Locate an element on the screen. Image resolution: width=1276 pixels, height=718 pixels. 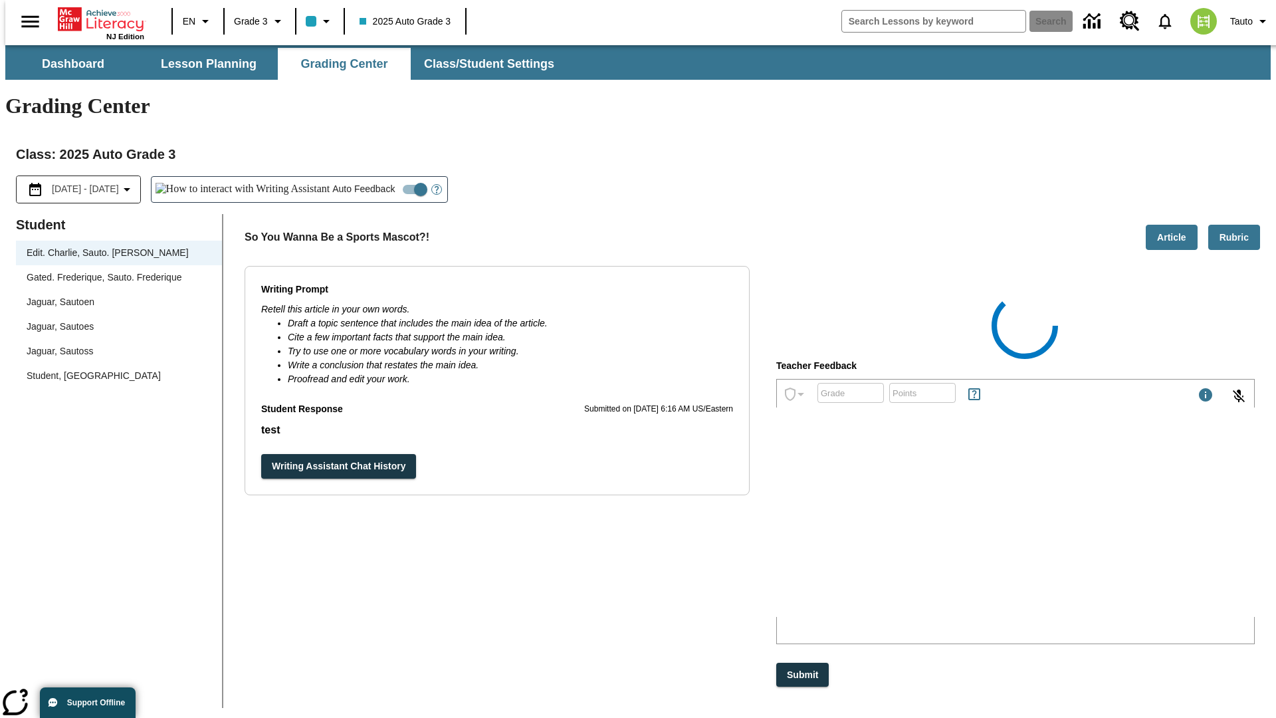
div: Points: Must be equal to or less than 25. is located at coordinates (923, 393).